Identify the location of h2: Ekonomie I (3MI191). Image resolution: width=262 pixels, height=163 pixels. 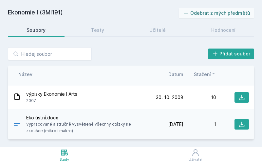
(93, 13).